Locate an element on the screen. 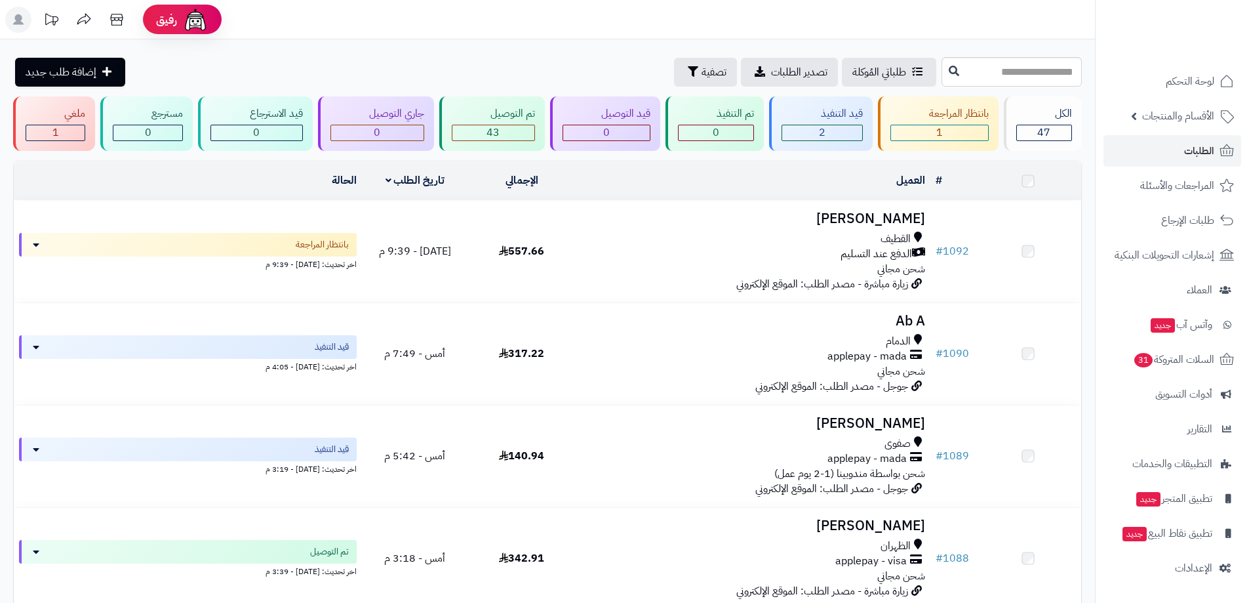  span: لوحة التحكم is located at coordinates (1190, 81).